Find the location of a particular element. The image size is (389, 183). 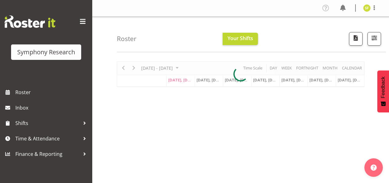

button: Filter Shifts is located at coordinates (375, 39).